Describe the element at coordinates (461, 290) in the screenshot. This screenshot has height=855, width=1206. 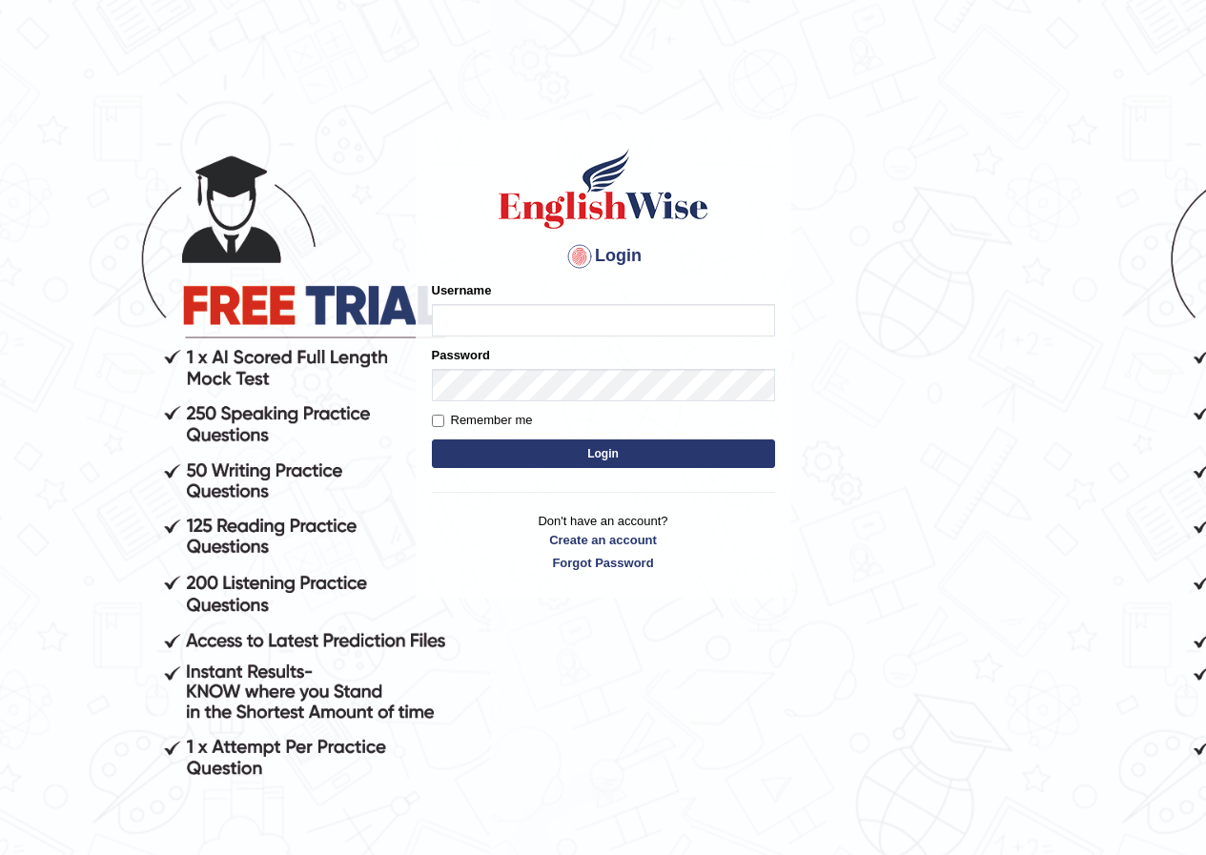
I see `label: Username` at that location.